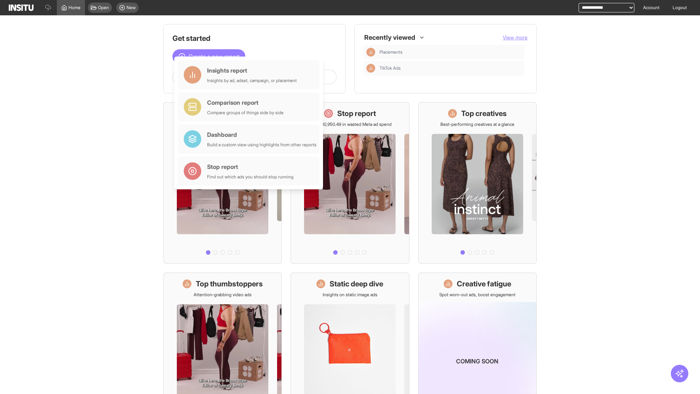 This screenshot has width=700, height=394. What do you see at coordinates (245, 102) in the screenshot?
I see `div: Comparison report` at bounding box center [245, 102].